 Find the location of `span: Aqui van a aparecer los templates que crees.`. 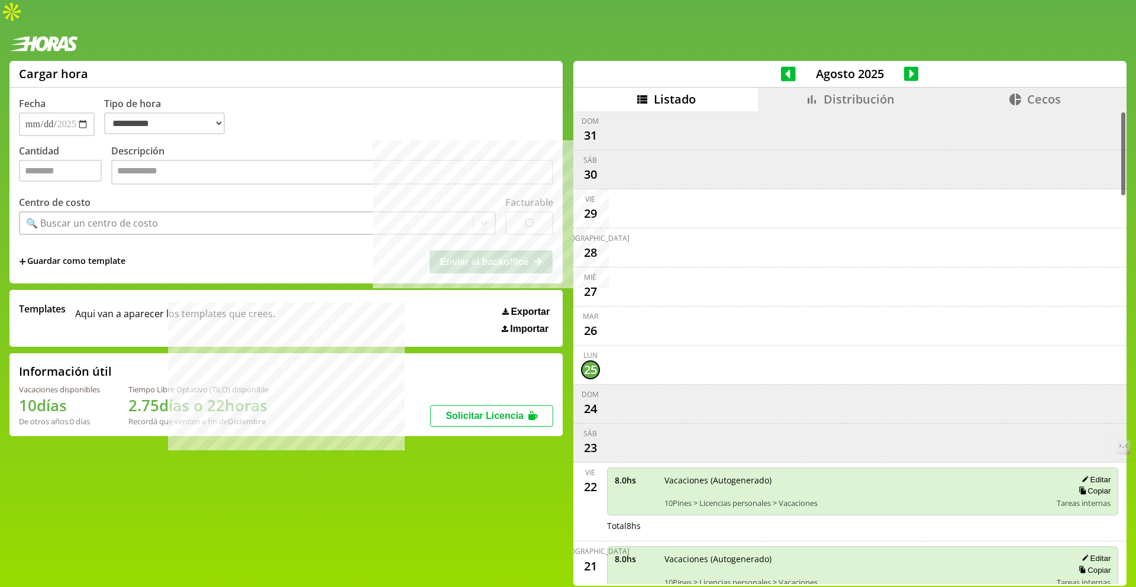

span: Aqui van a aparecer los templates que crees. is located at coordinates (175, 318).